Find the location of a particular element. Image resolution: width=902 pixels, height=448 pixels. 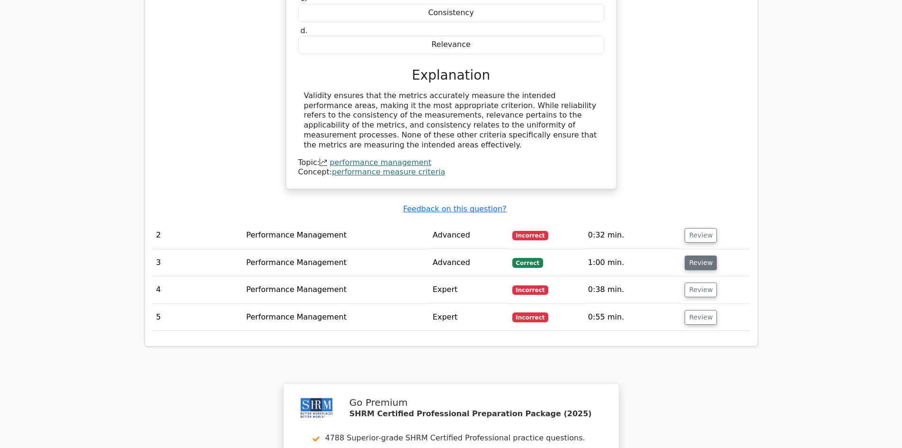

td: 0:32 min. is located at coordinates (633, 235).